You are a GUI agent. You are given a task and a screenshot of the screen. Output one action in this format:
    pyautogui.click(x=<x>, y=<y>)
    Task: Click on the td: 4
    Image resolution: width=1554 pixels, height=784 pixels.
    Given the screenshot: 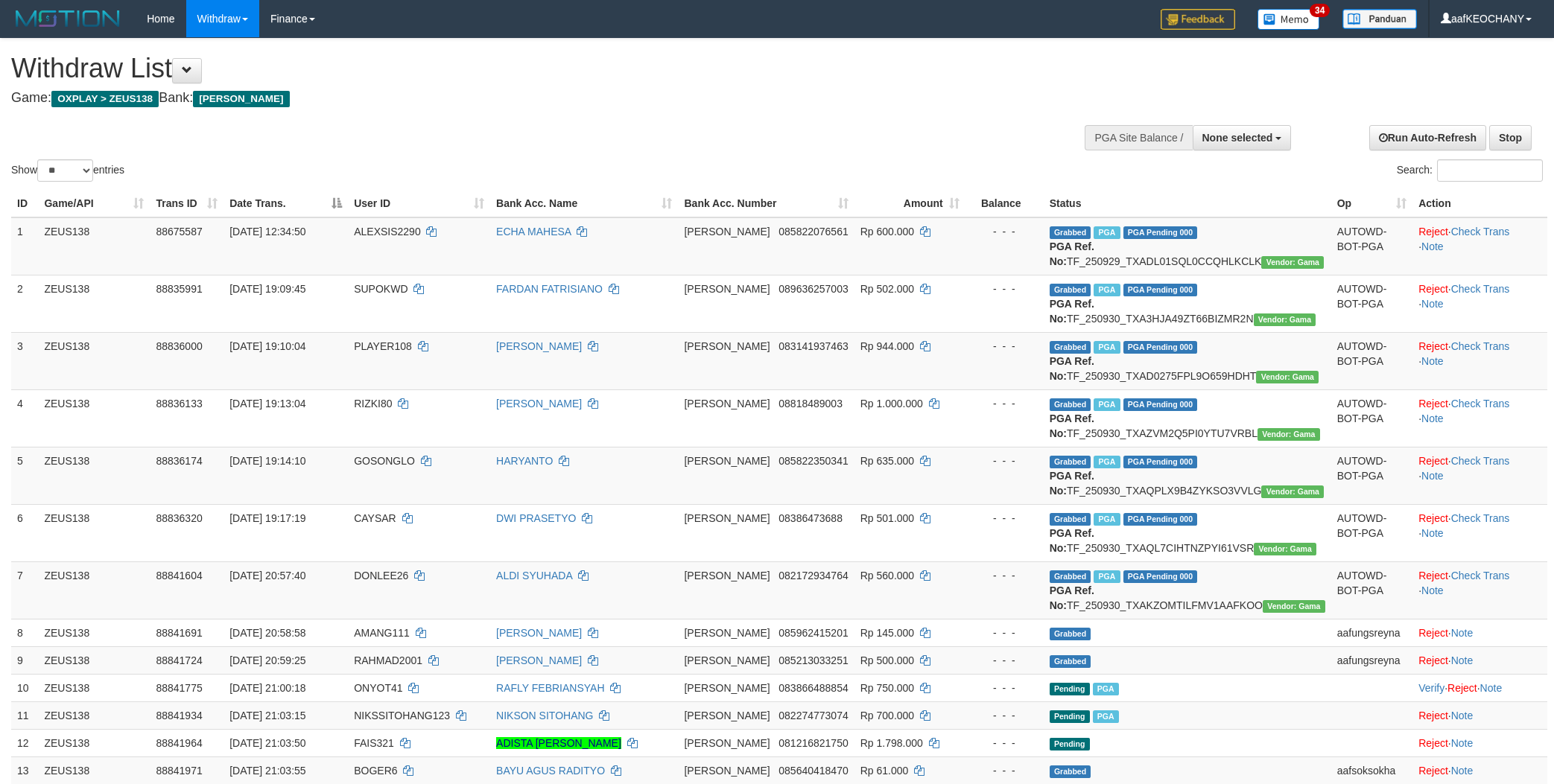 What is the action you would take?
    pyautogui.click(x=25, y=418)
    